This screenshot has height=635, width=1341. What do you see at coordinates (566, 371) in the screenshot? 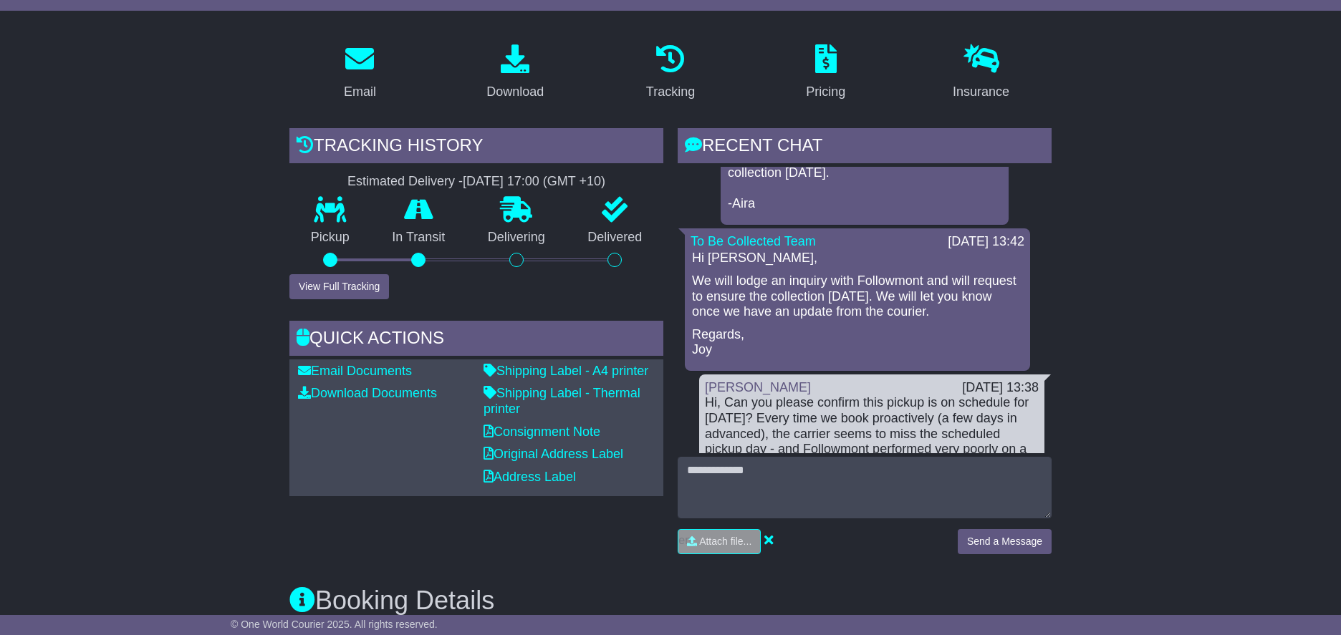
I see `a: Shipping Label - A4 printer` at bounding box center [566, 371].